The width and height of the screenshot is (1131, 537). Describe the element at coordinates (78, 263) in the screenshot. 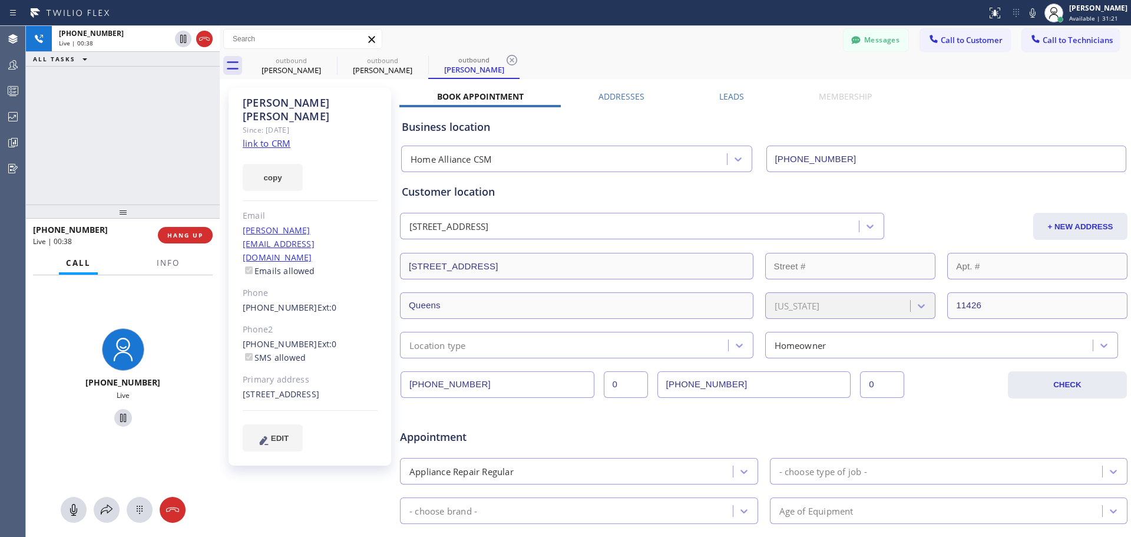

I see `span: Call` at that location.